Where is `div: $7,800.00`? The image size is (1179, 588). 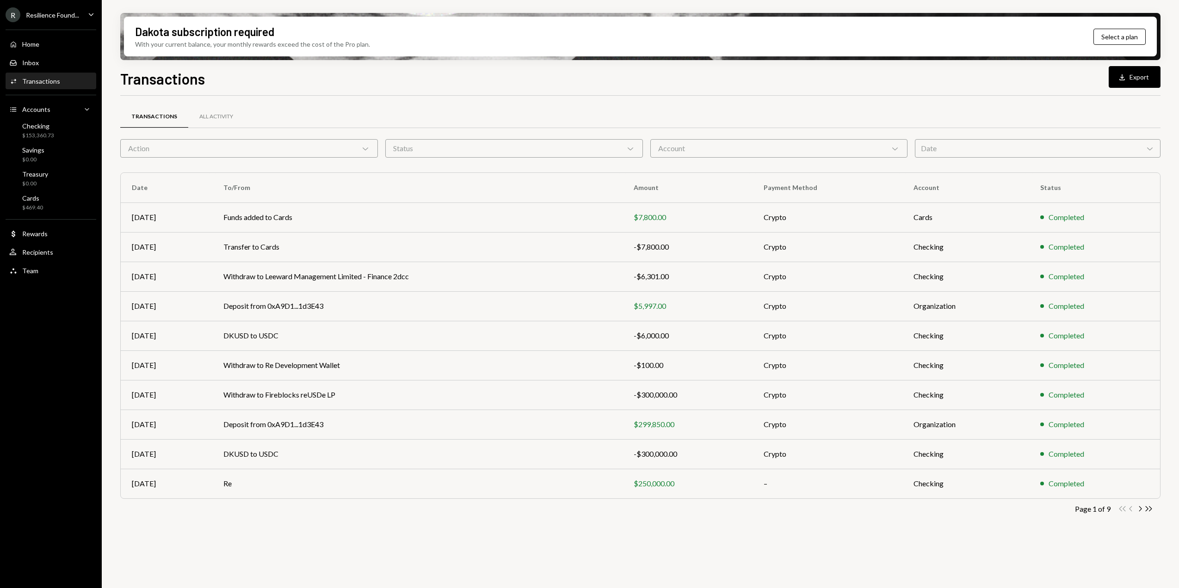 div: $7,800.00 is located at coordinates (687, 217).